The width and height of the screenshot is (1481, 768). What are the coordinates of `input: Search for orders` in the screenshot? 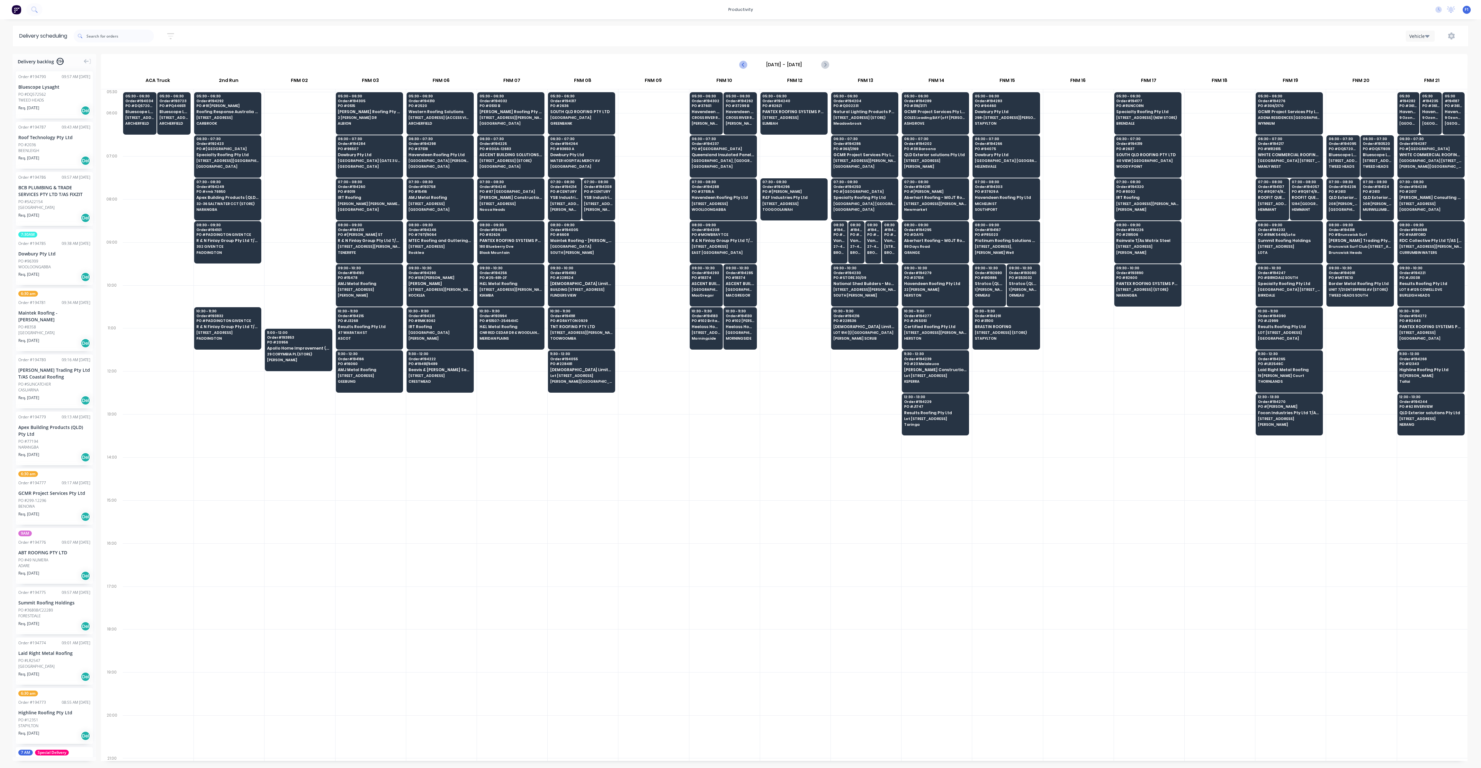 It's located at (120, 36).